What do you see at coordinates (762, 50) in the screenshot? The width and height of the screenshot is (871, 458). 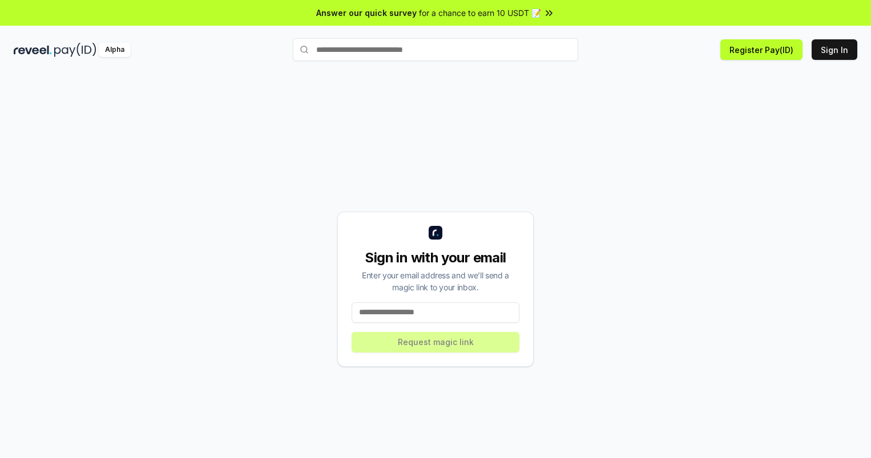 I see `button: Register Pay(ID)` at bounding box center [762, 50].